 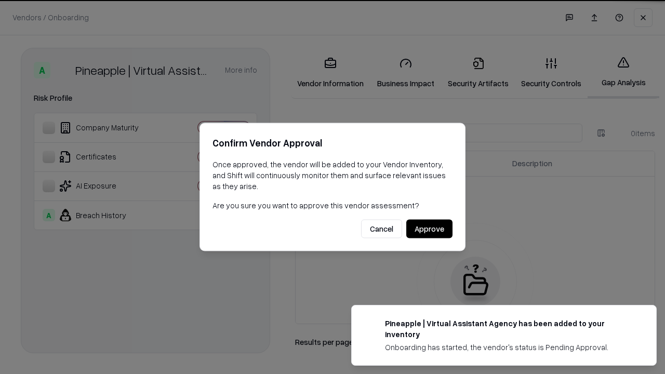 I want to click on button: Approve, so click(x=429, y=229).